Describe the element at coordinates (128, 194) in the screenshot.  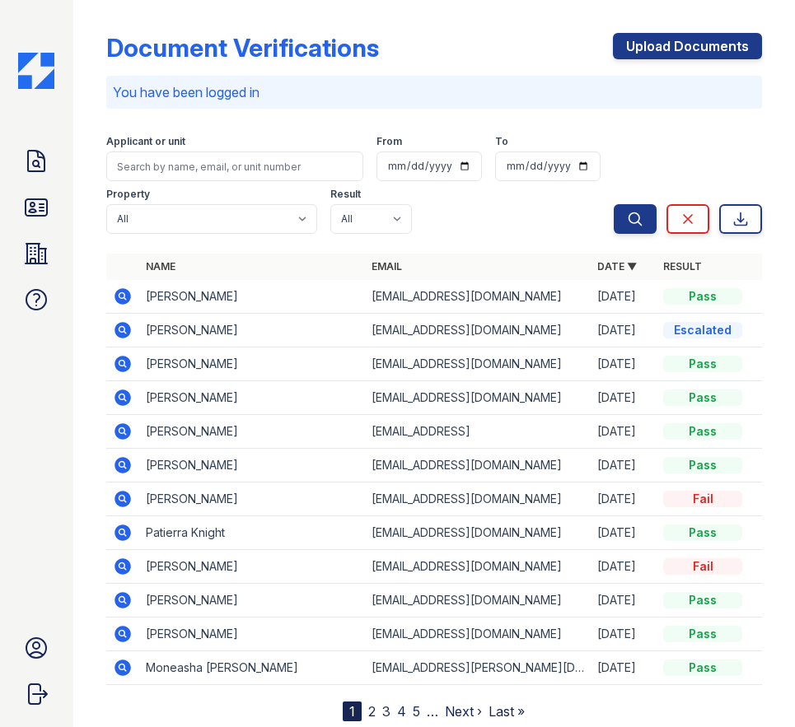
I see `label: Property` at that location.